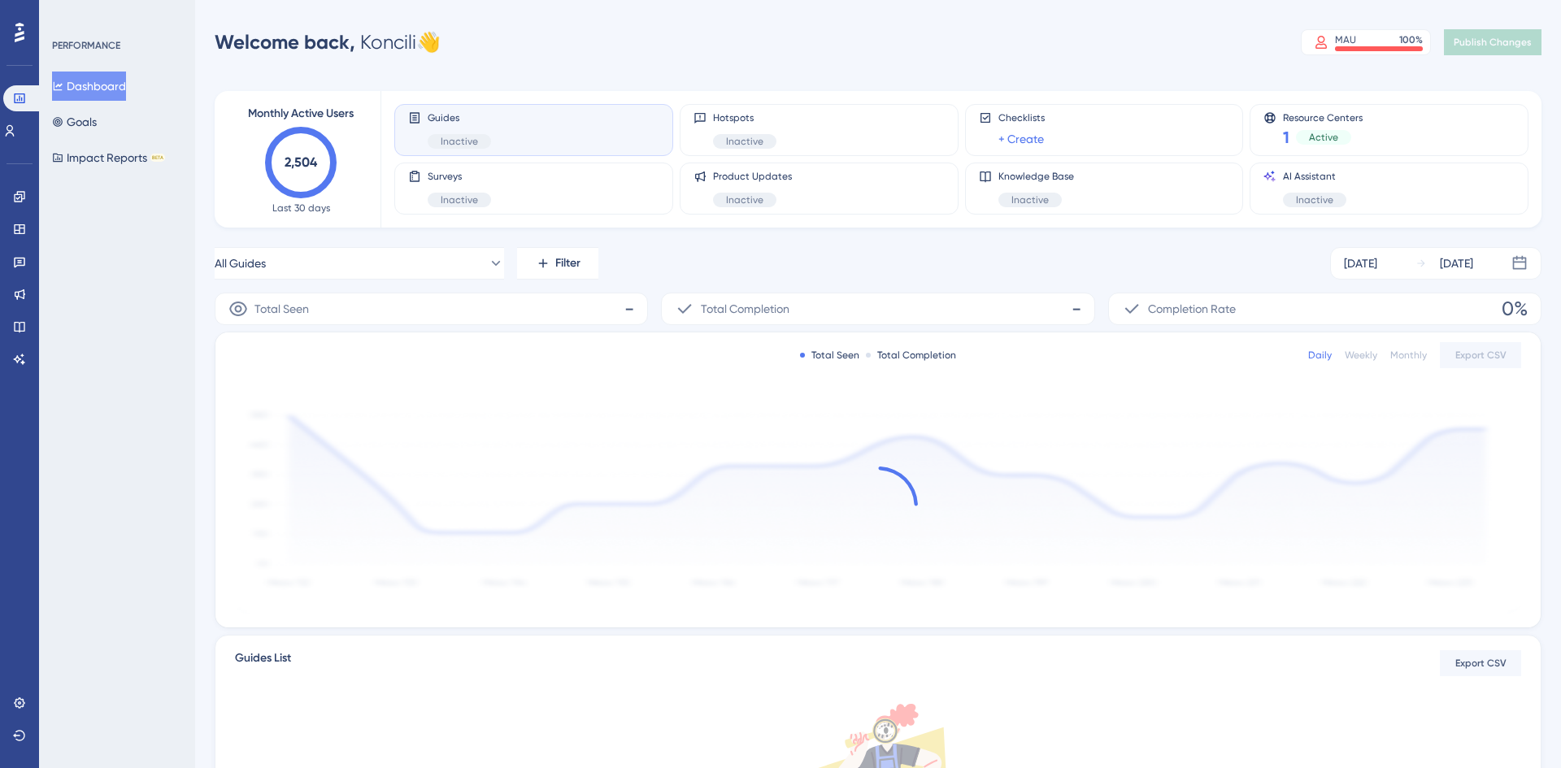 The width and height of the screenshot is (1561, 768). I want to click on span: Checklists, so click(1021, 118).